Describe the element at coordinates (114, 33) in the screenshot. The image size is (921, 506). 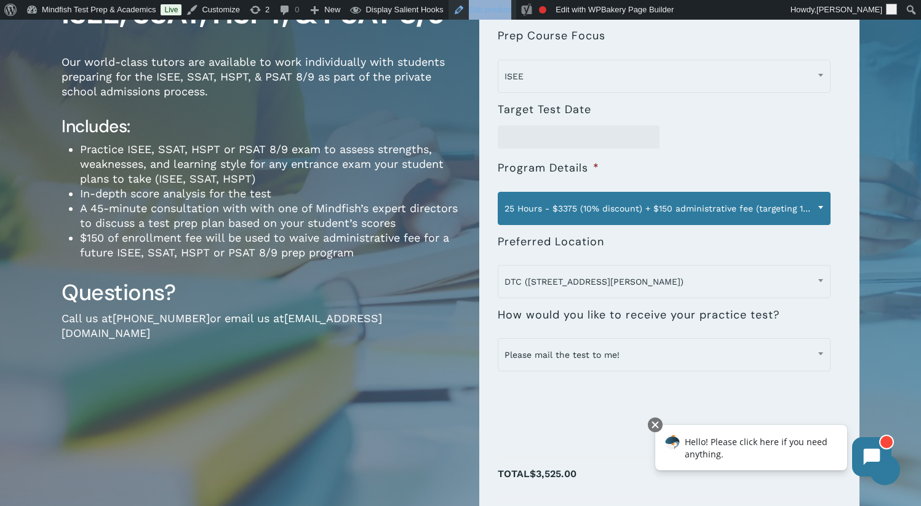
I see `span: Hello! Please click here if you need anything.` at that location.